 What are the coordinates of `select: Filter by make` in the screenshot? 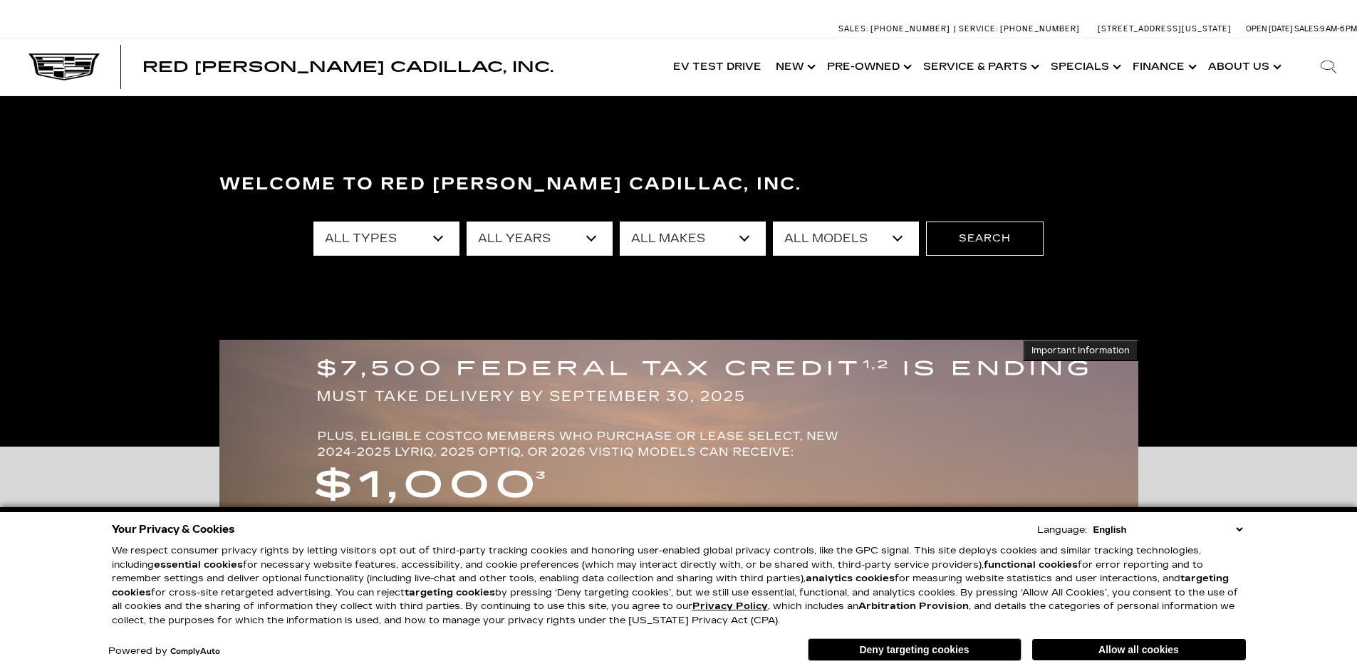 It's located at (692, 239).